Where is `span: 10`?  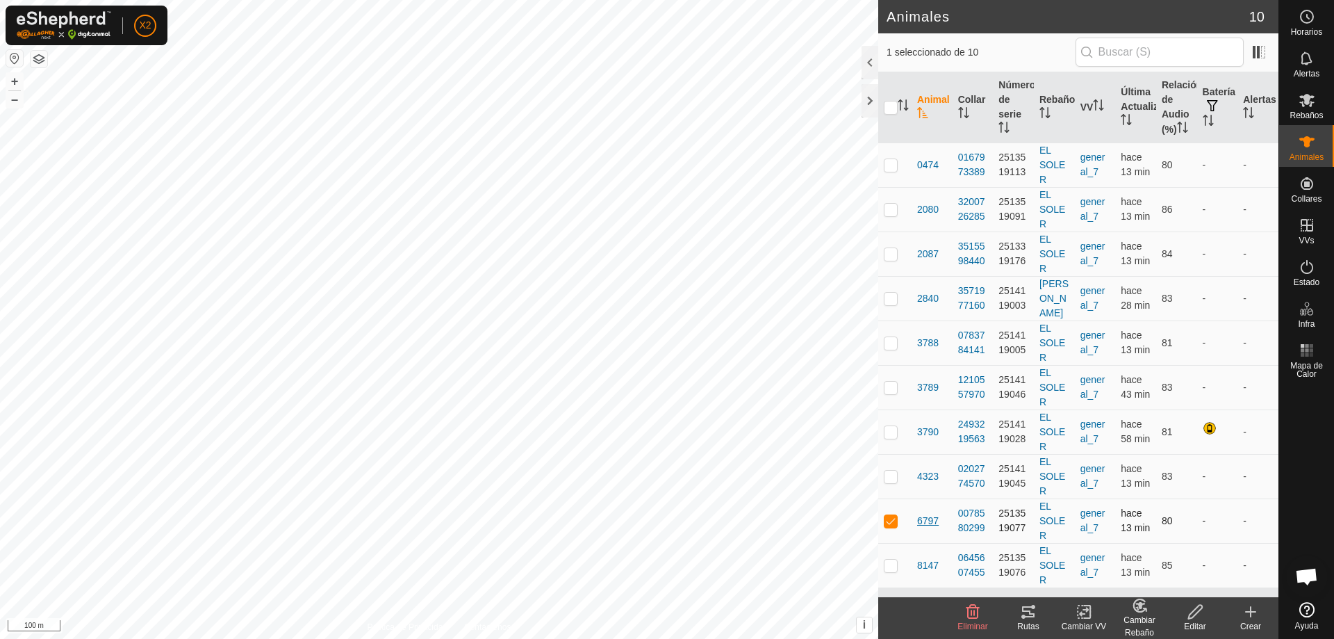 span: 10 is located at coordinates (1257, 17).